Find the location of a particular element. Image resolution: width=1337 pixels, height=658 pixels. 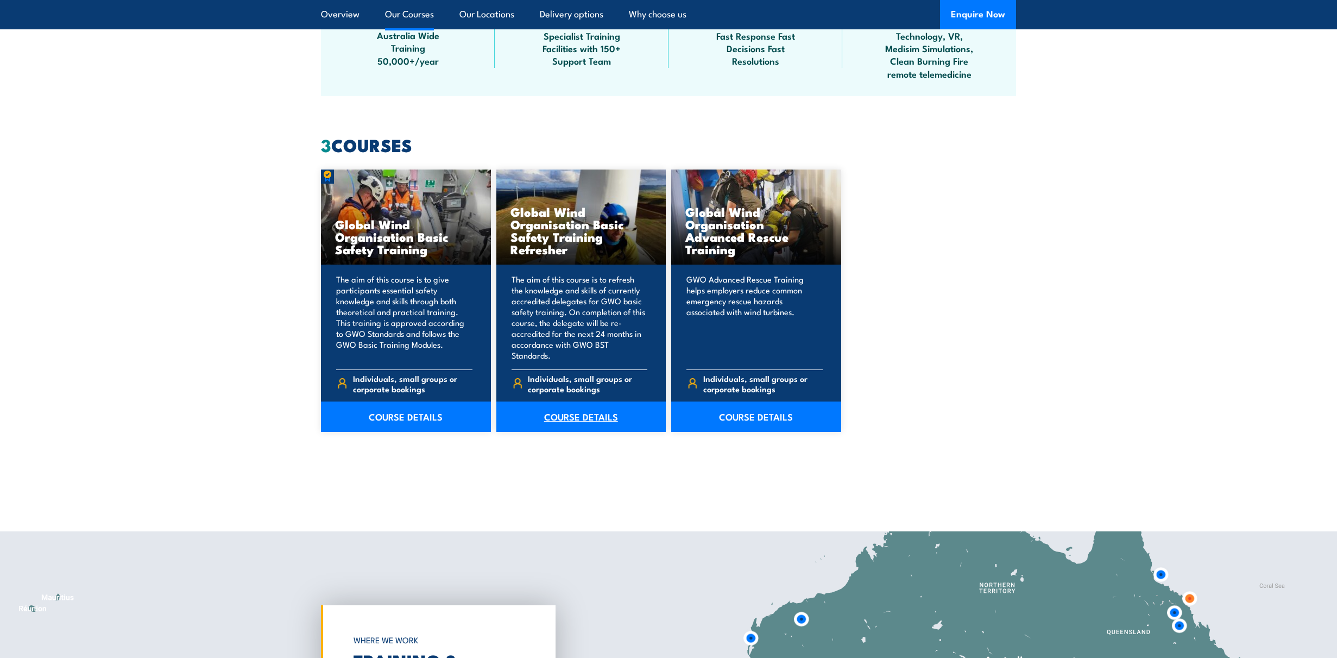

h3: Global Wind Organisation Basic Safety Training is located at coordinates (406, 236).